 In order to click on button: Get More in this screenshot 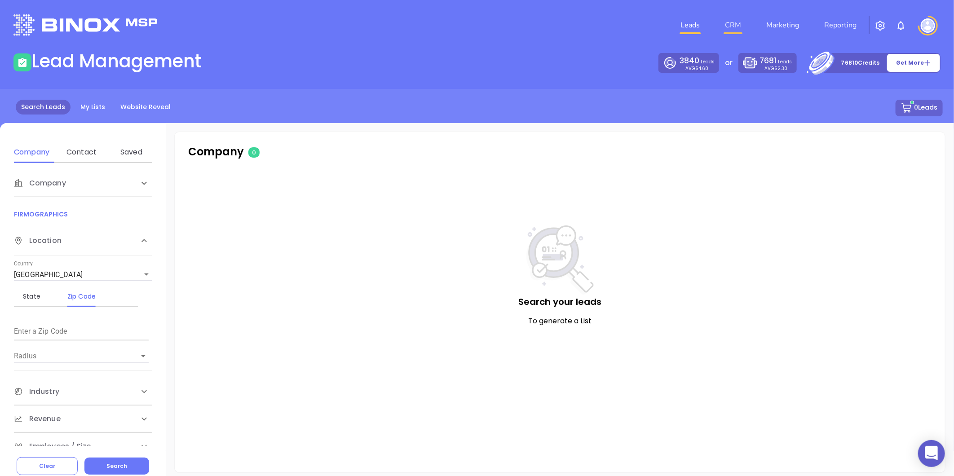, I will do `click(914, 63)`.